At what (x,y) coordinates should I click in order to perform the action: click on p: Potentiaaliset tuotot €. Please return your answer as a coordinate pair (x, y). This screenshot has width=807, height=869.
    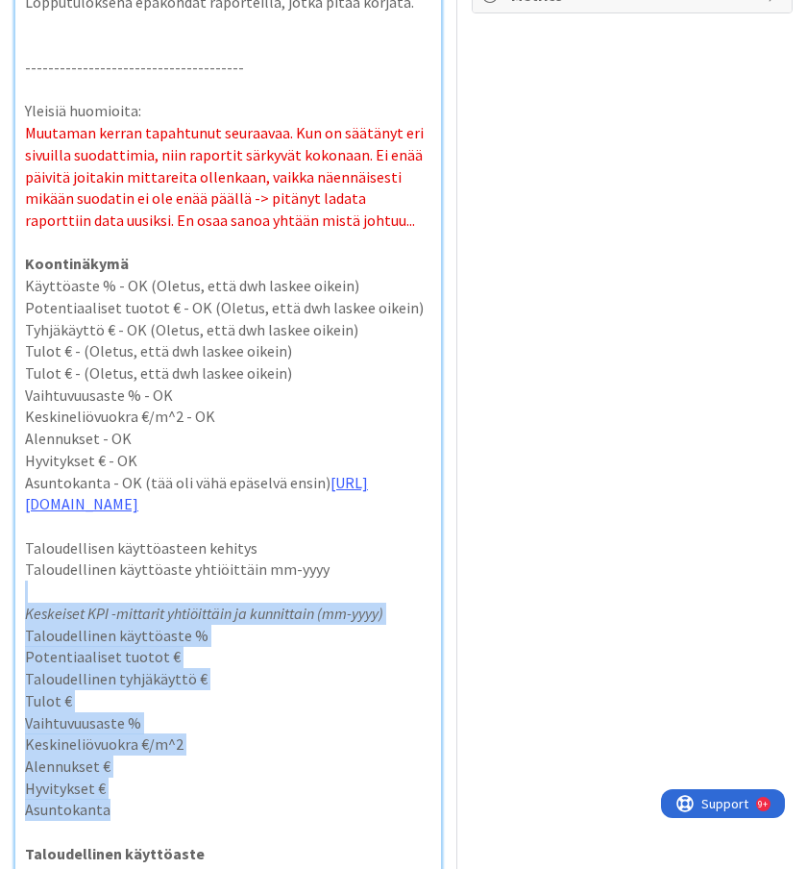
    Looking at the image, I should click on (228, 656).